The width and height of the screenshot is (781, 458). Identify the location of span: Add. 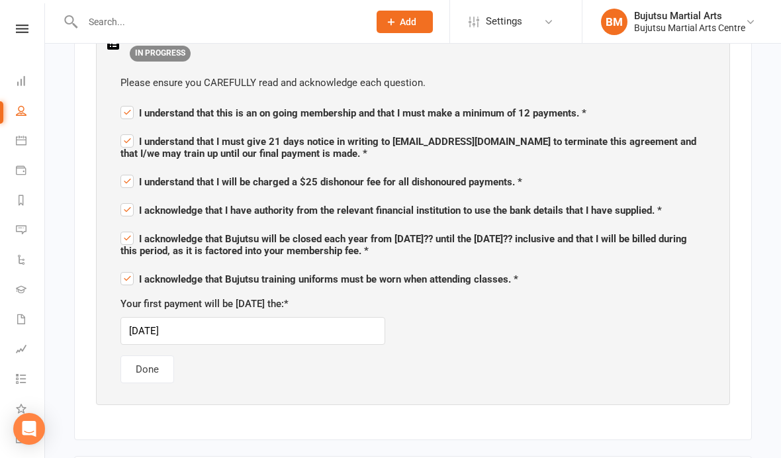
(408, 22).